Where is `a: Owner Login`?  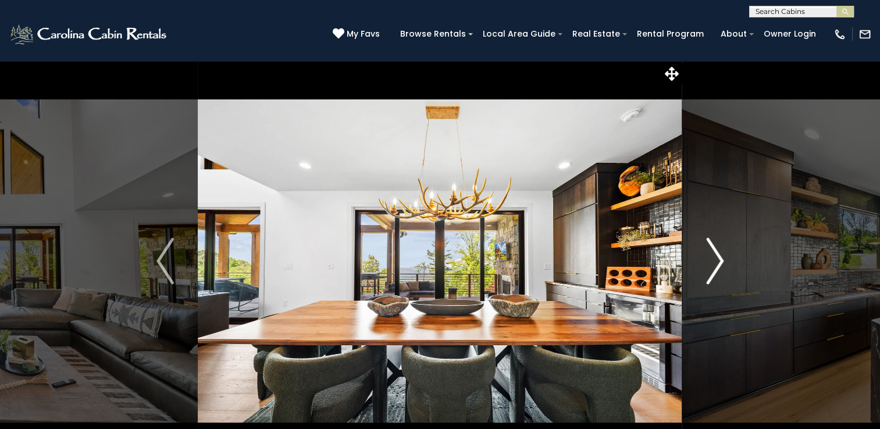
a: Owner Login is located at coordinates (789, 34).